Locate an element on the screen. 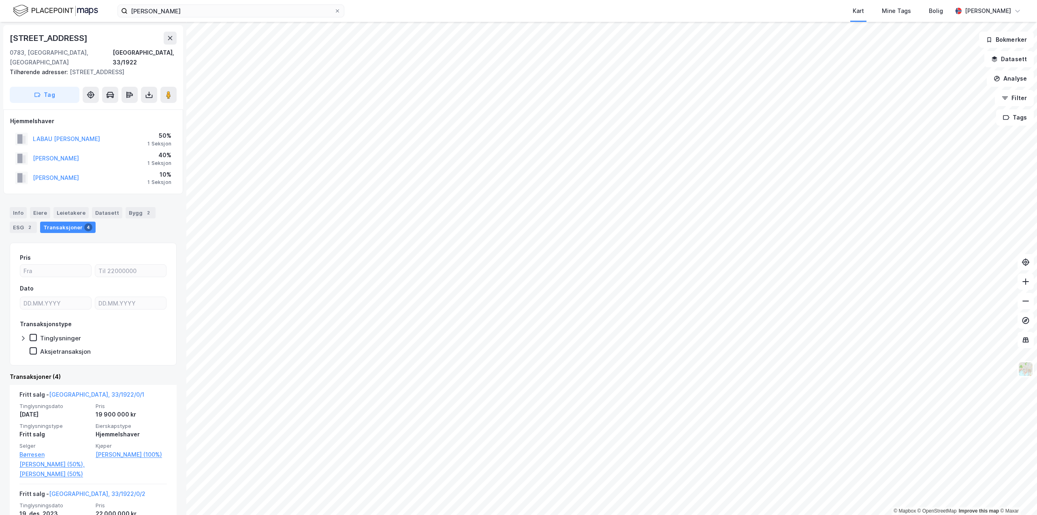 The height and width of the screenshot is (515, 1037). div: Leietakere is located at coordinates (71, 213).